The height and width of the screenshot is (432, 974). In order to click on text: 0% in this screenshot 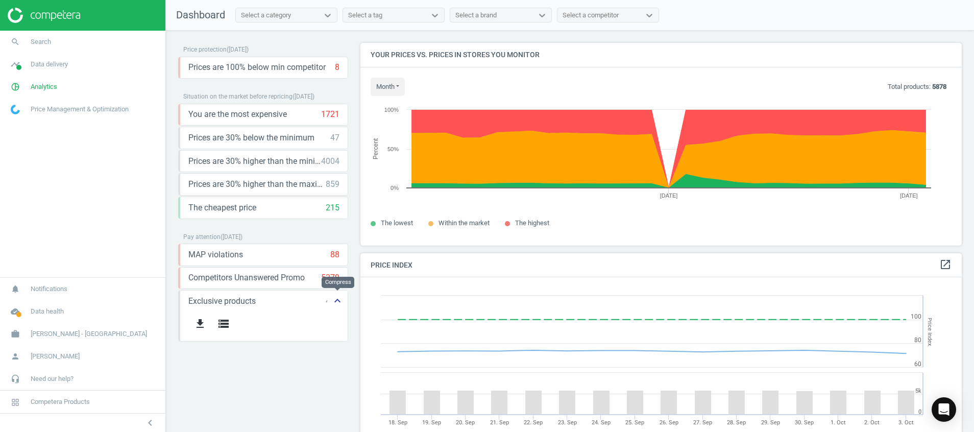, I will do `click(394, 188)`.